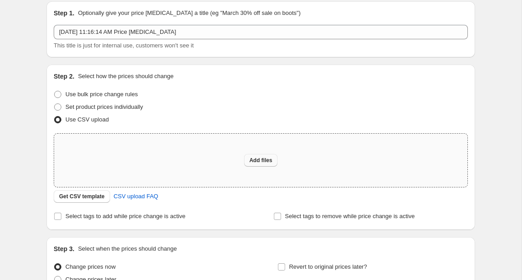 The image size is (522, 280). Describe the element at coordinates (261, 160) in the screenshot. I see `button: Add files` at that location.